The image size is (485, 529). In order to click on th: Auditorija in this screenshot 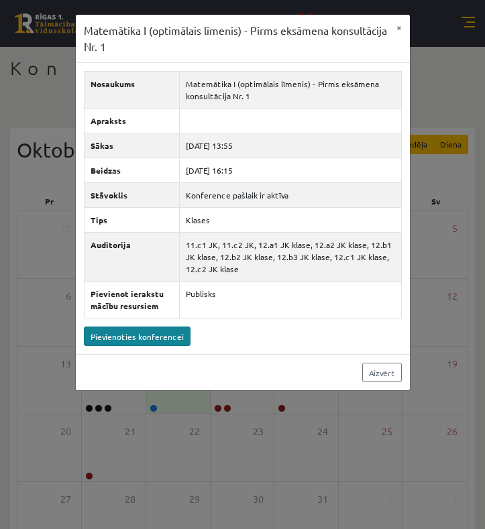, I will do `click(131, 257)`.